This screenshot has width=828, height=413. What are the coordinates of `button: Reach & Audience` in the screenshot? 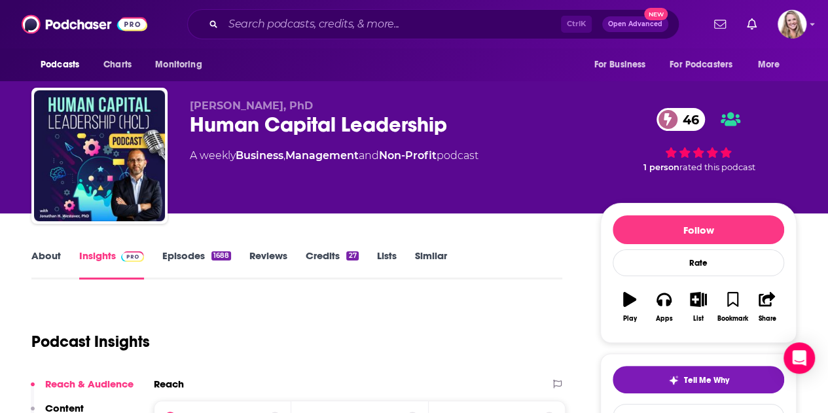 It's located at (82, 390).